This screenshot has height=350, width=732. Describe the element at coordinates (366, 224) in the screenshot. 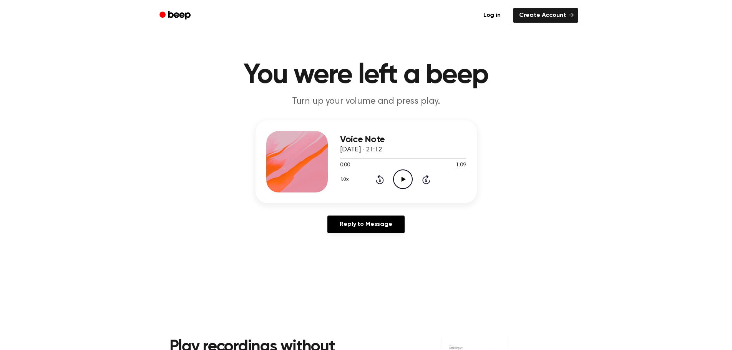

I see `a: Reply to Message` at that location.